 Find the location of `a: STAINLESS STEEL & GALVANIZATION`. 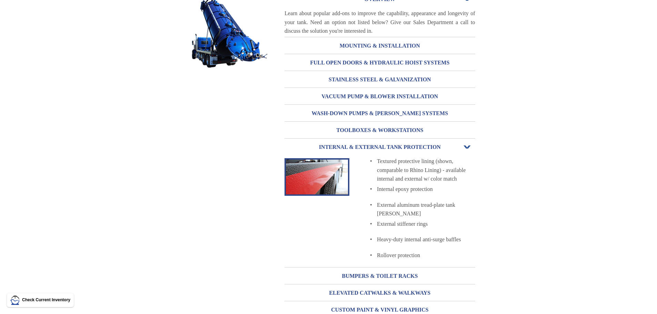

a: STAINLESS STEEL & GALVANIZATION is located at coordinates (380, 79).